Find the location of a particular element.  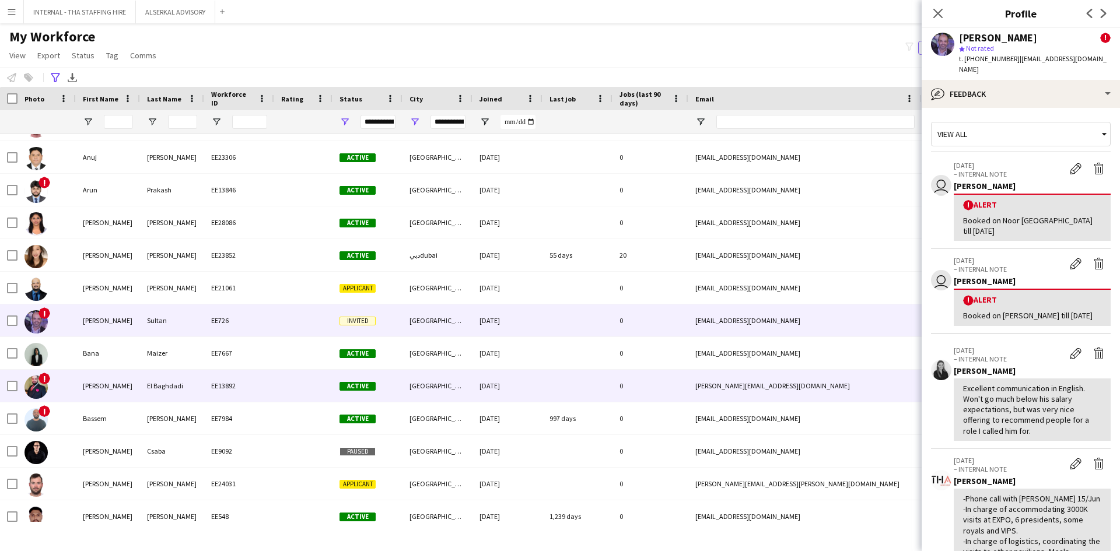

span: City is located at coordinates (416, 99).